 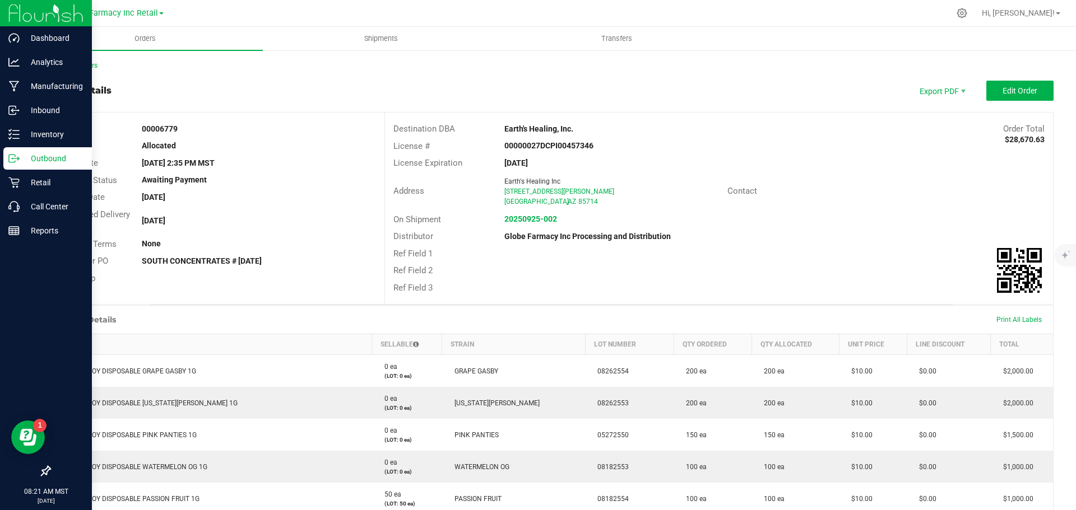 What do you see at coordinates (1015, 435) in the screenshot?
I see `span: $1,500.00` at bounding box center [1015, 435].